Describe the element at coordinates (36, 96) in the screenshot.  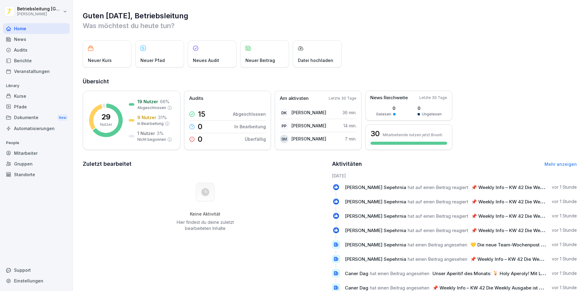
I see `div: Kurse` at that location.